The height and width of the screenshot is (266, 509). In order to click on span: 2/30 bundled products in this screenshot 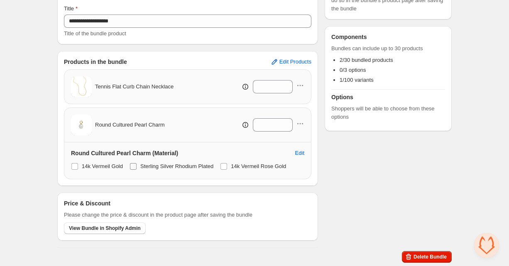, I will do `click(366, 60)`.